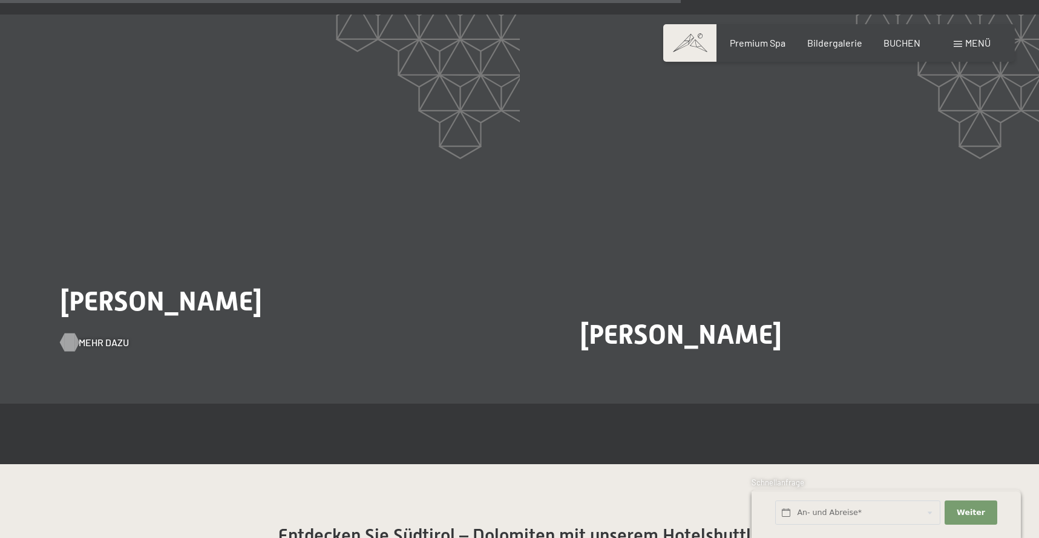 The width and height of the screenshot is (1039, 538). I want to click on span: BUCHEN, so click(901, 42).